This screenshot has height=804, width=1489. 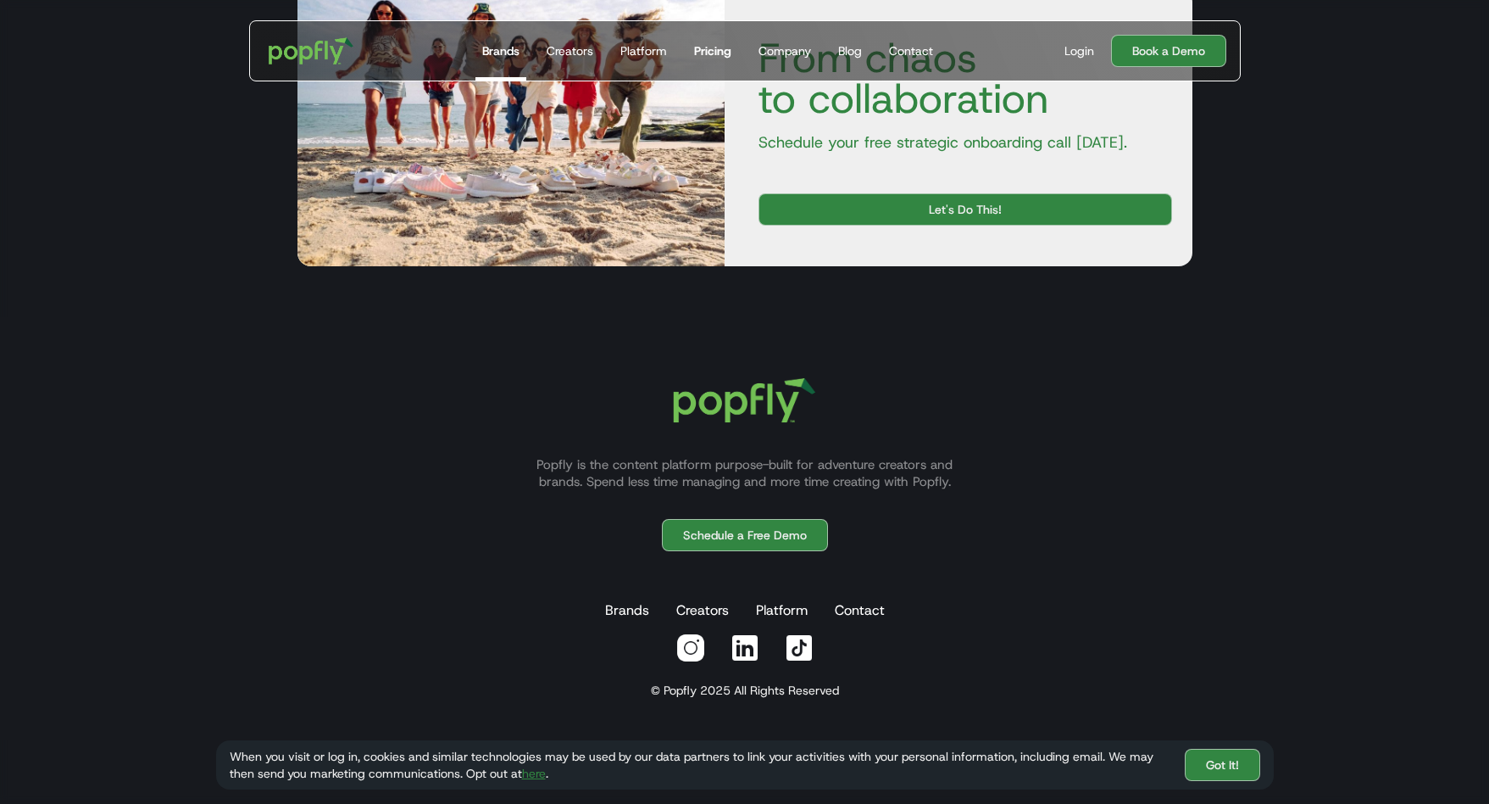 What do you see at coordinates (1222, 765) in the screenshot?
I see `a: Got It!` at bounding box center [1222, 765].